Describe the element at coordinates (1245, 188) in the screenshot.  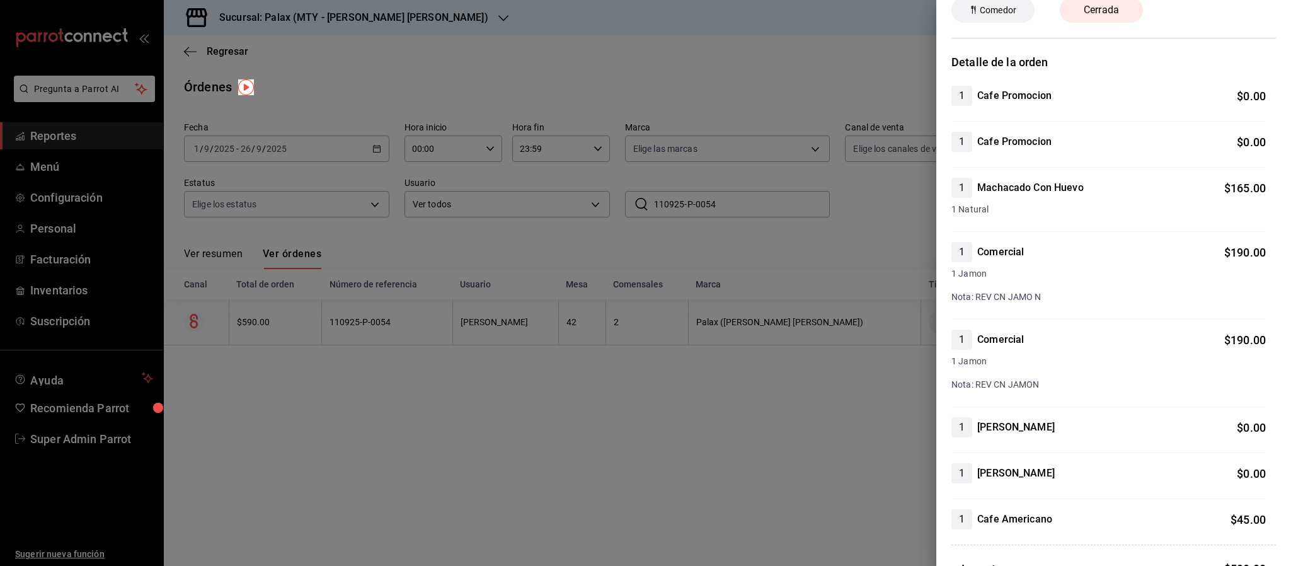
I see `span: $ 165.00` at that location.